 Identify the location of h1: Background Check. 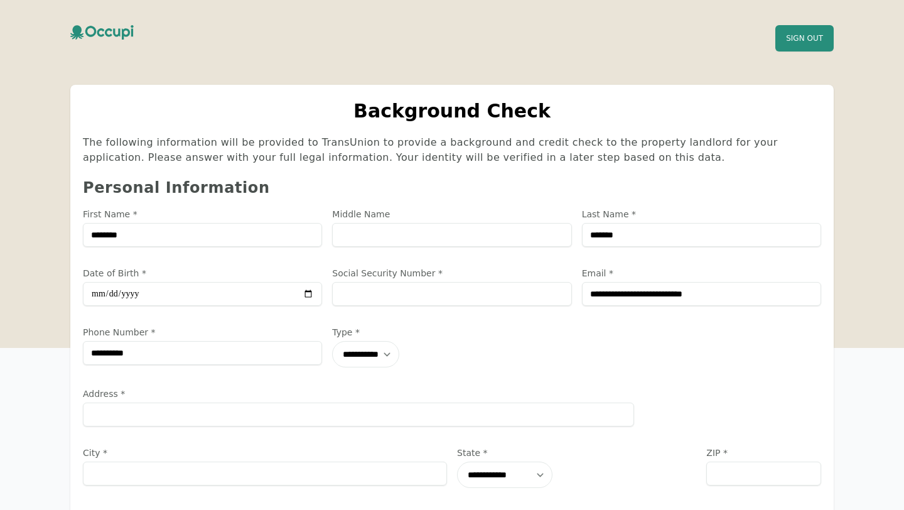
(452, 111).